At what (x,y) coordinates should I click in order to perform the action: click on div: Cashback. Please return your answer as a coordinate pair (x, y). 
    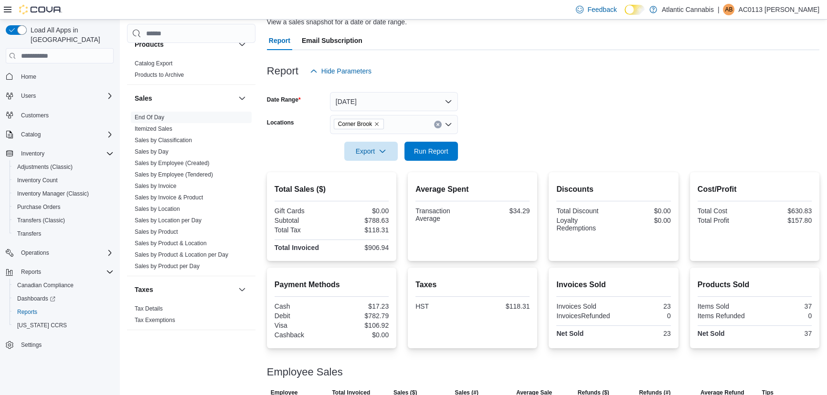
    Looking at the image, I should click on (302, 335).